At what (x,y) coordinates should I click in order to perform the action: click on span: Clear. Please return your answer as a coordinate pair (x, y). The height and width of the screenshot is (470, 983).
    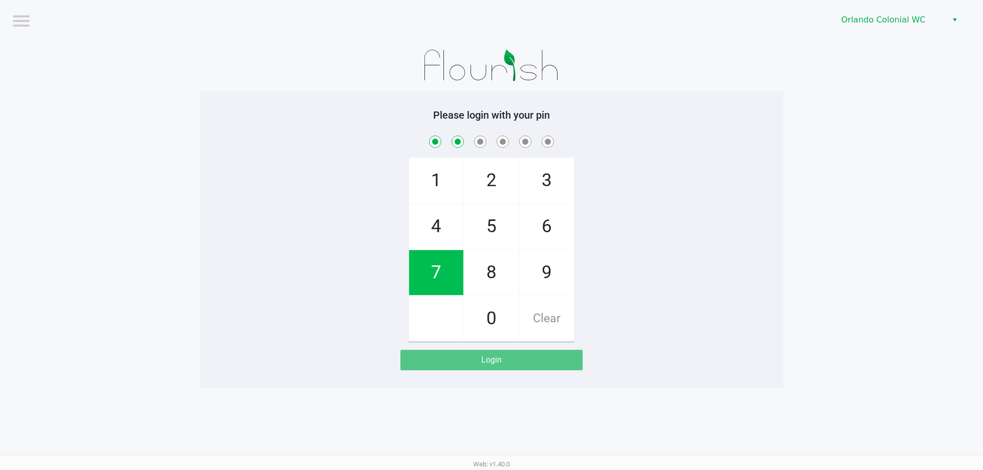
    Looking at the image, I should click on (547, 319).